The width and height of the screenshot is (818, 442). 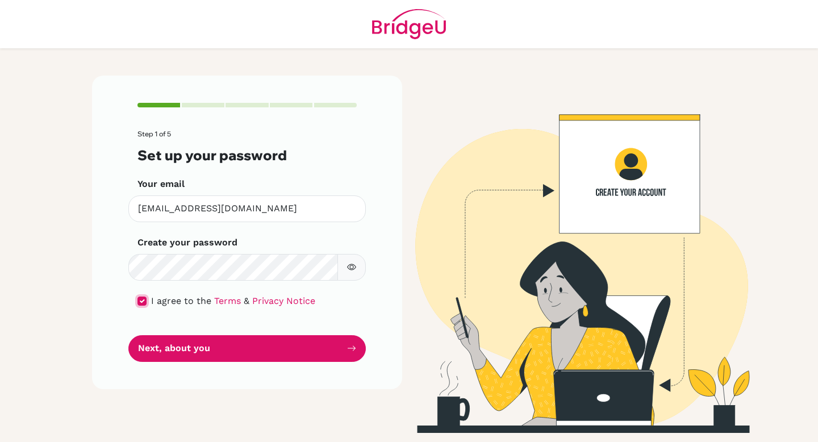 I want to click on button: Next, about you, so click(x=247, y=348).